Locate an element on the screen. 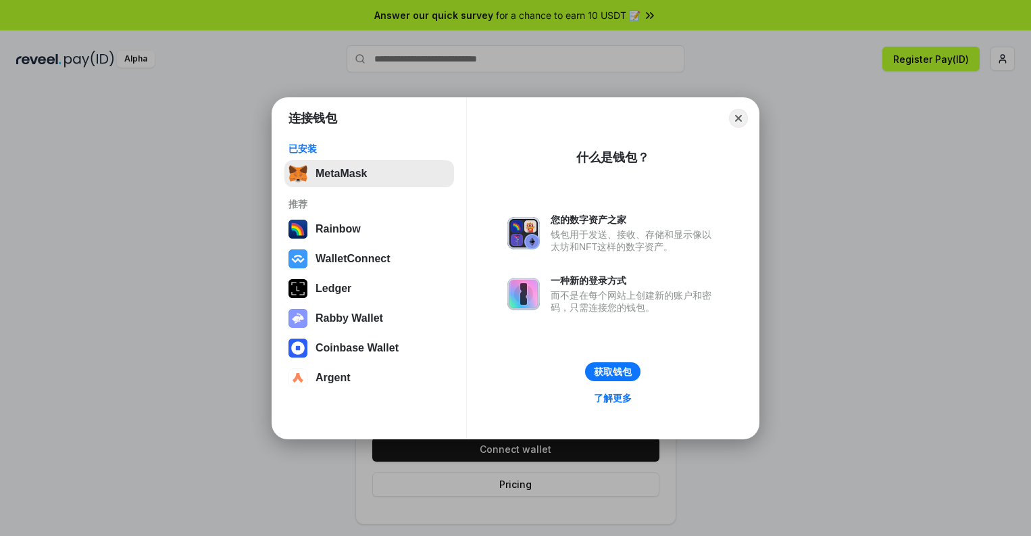 This screenshot has width=1031, height=536. div: Argent is located at coordinates (333, 378).